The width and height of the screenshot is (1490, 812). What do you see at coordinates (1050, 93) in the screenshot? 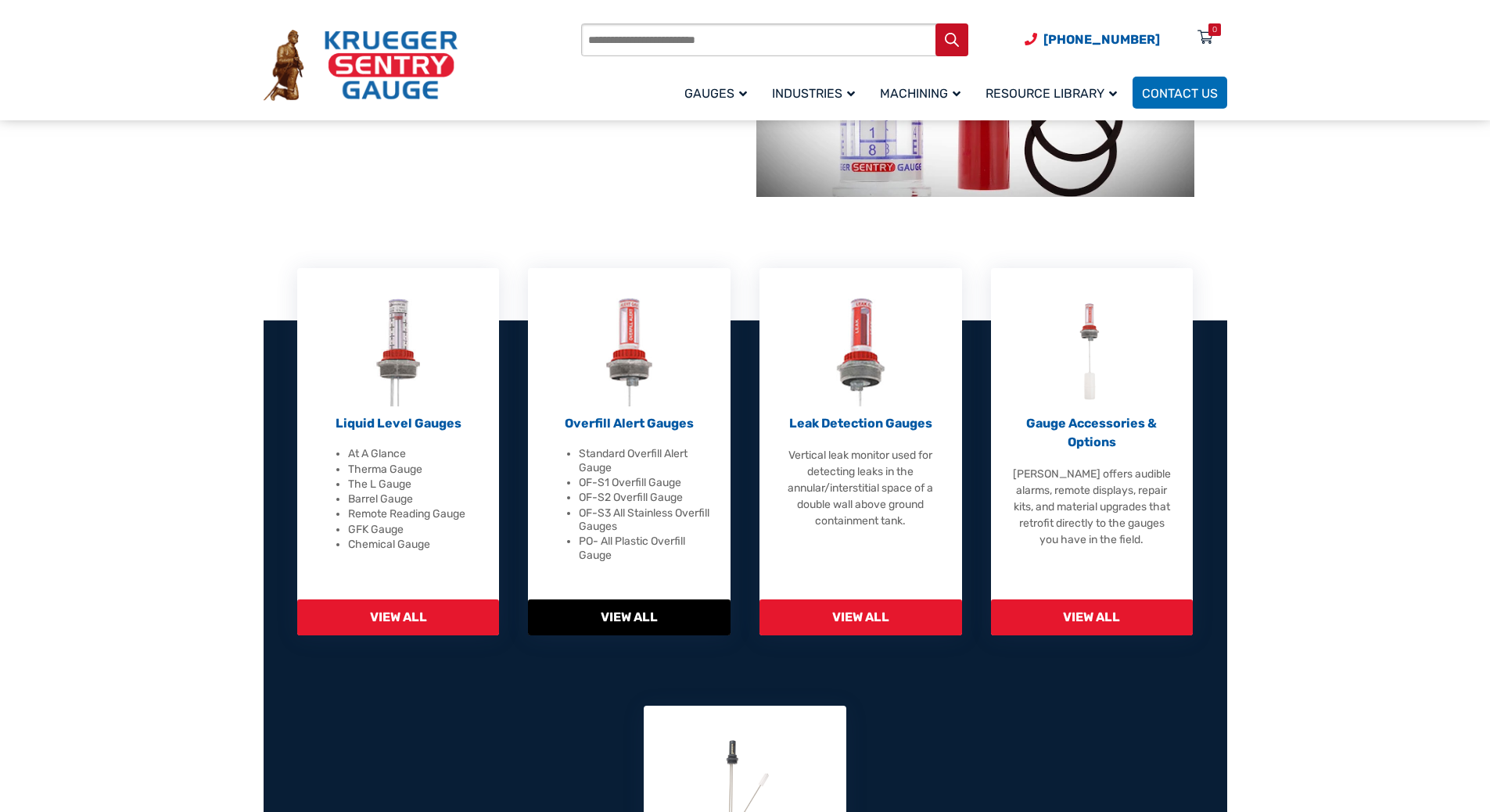
I see `span: Resource Library` at bounding box center [1050, 93].